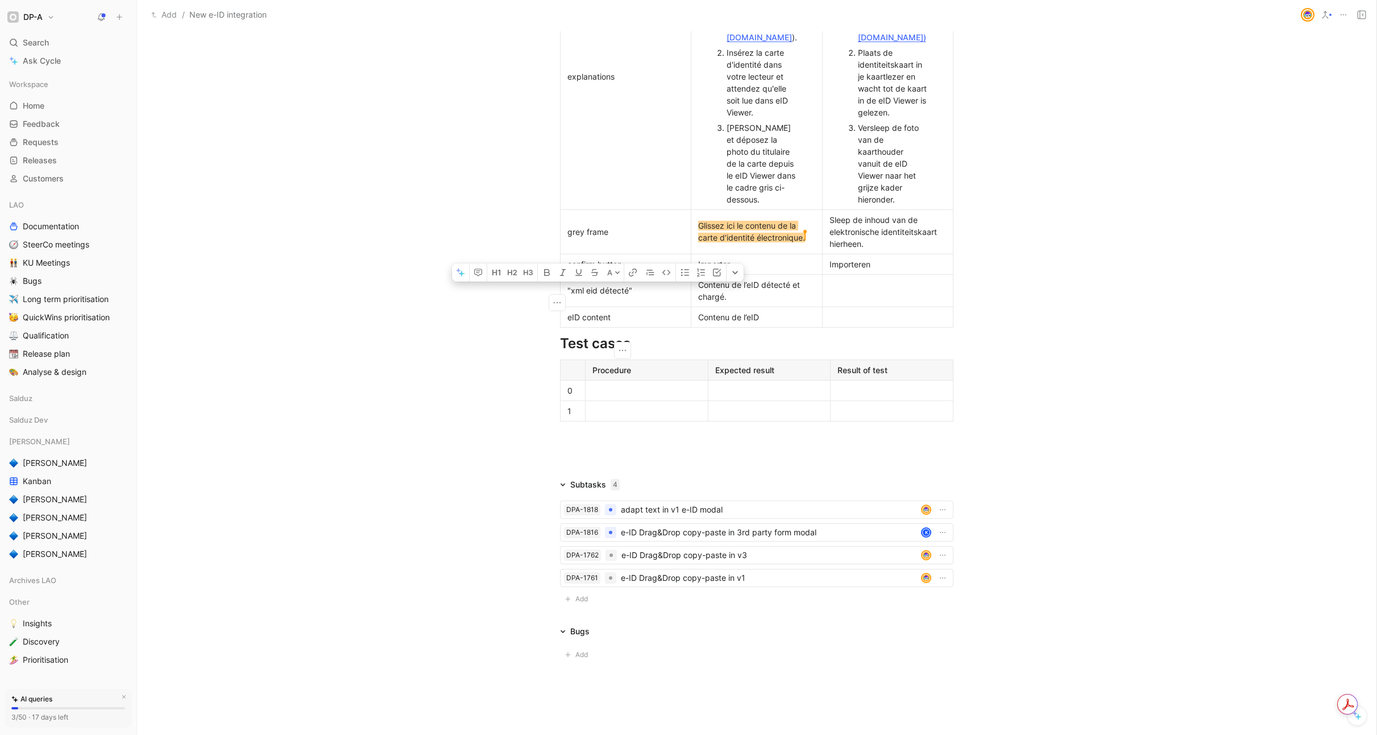 The image size is (1377, 735). Describe the element at coordinates (68, 335) in the screenshot. I see `a: ⚖️Qualification` at that location.